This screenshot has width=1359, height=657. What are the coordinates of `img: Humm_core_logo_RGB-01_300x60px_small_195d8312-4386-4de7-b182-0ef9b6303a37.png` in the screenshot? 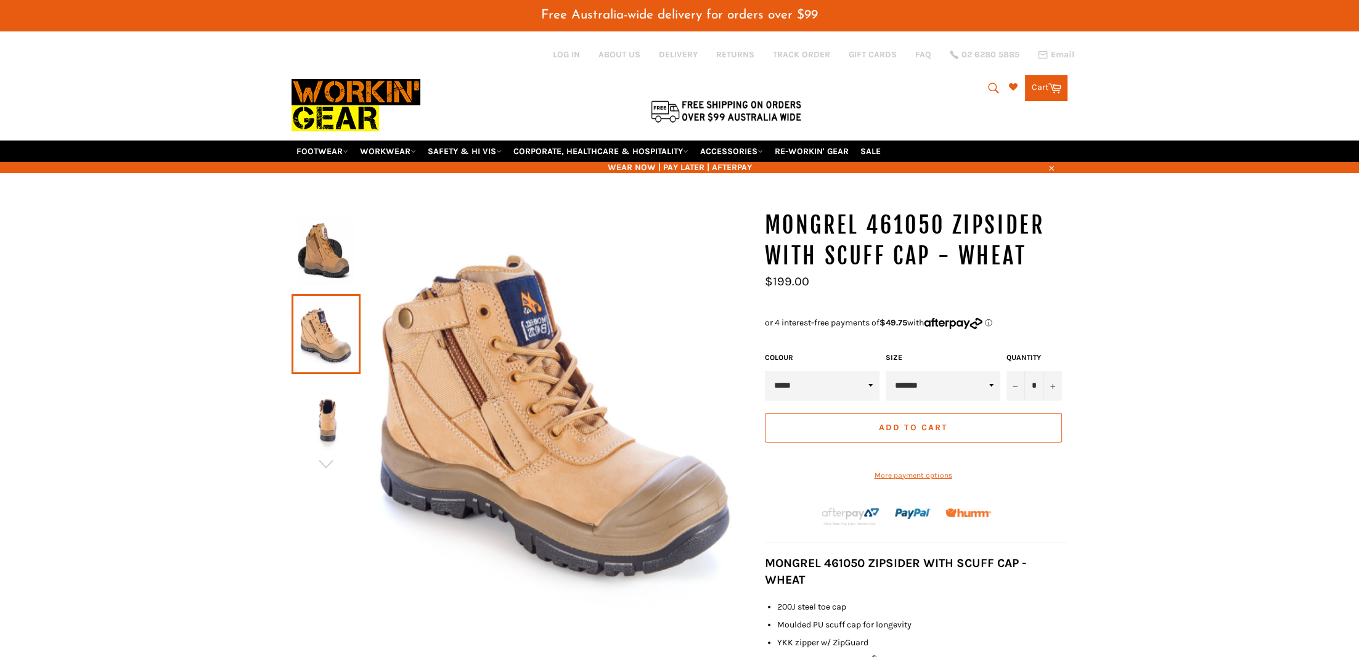 It's located at (968, 513).